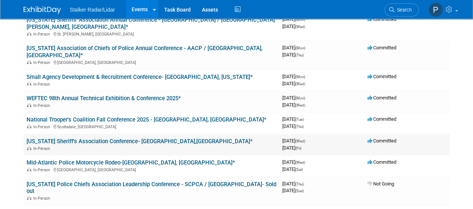 The image size is (473, 209). I want to click on span: (Tue), so click(299, 119).